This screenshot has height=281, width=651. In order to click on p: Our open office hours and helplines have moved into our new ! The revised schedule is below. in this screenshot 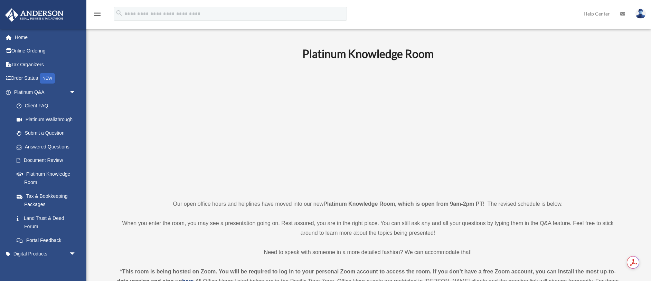, I will do `click(367, 204)`.